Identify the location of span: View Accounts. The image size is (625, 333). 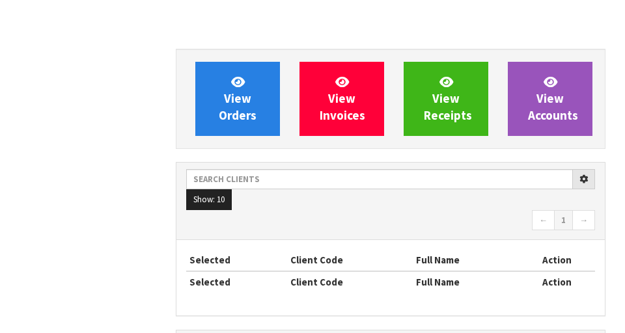
(553, 98).